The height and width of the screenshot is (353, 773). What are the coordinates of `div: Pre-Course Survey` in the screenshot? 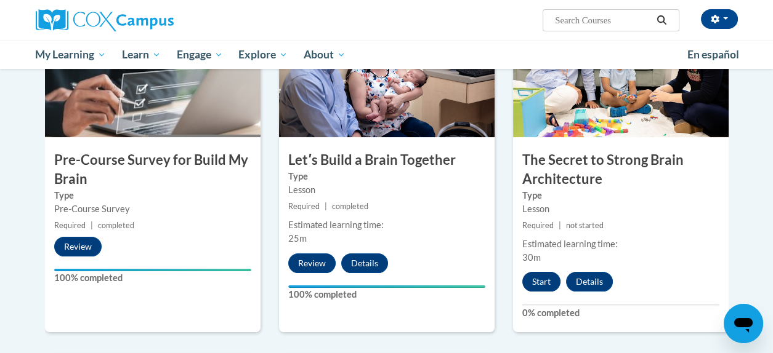 It's located at (153, 209).